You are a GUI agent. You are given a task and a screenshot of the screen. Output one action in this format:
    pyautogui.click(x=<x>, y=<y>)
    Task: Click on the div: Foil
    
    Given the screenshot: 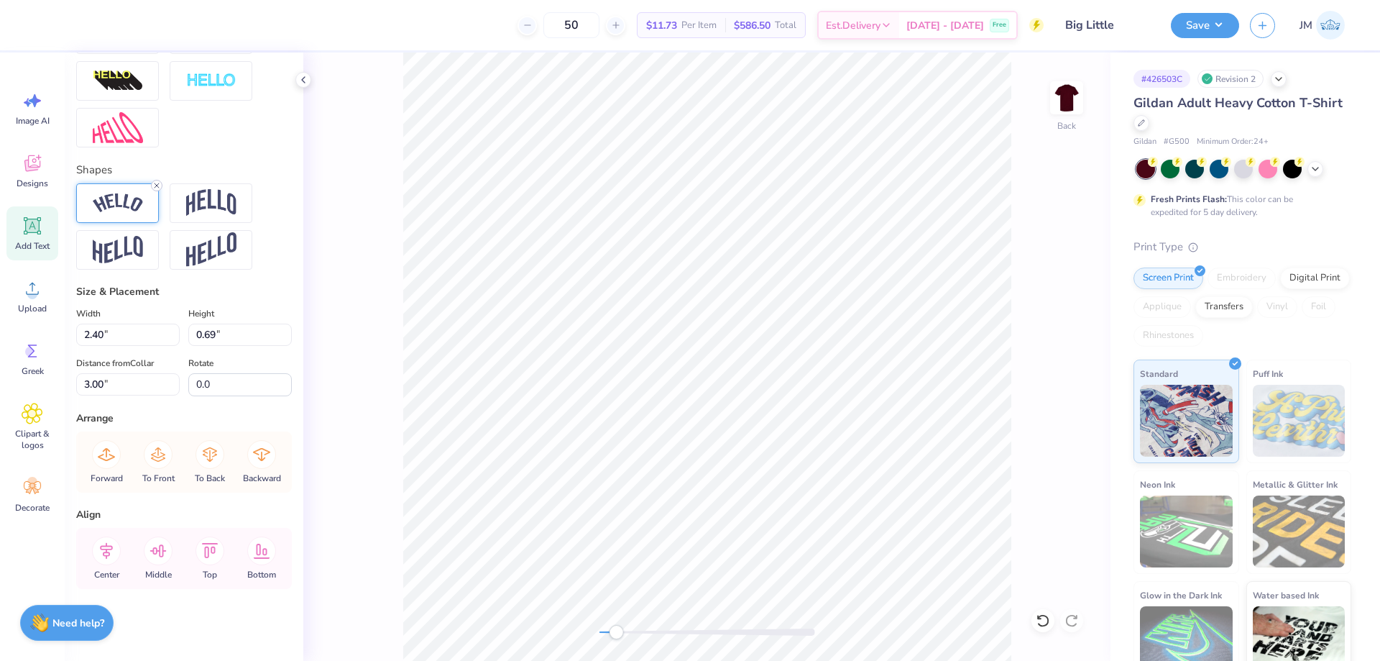 What is the action you would take?
    pyautogui.click(x=1318, y=307)
    